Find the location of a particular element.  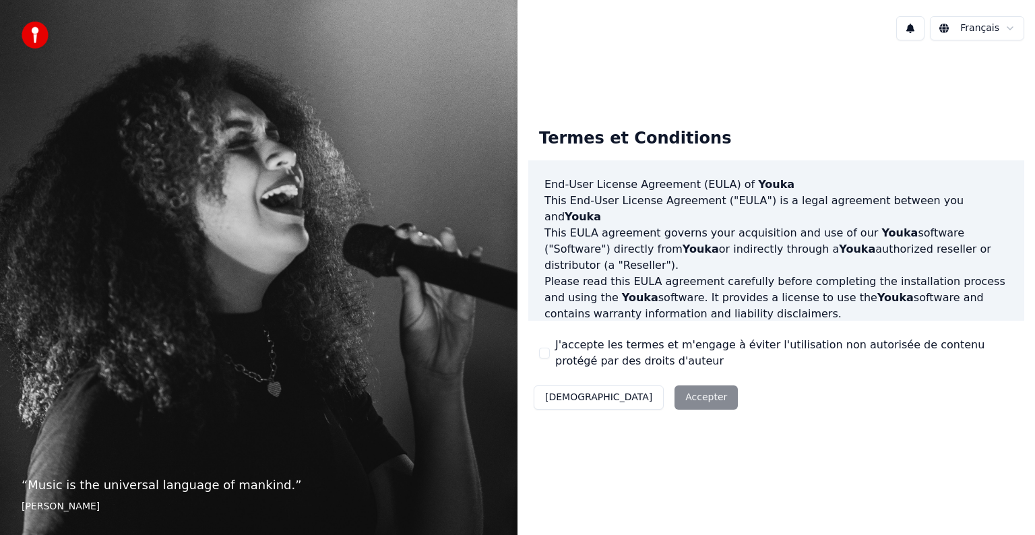

img: youka is located at coordinates (35, 35).